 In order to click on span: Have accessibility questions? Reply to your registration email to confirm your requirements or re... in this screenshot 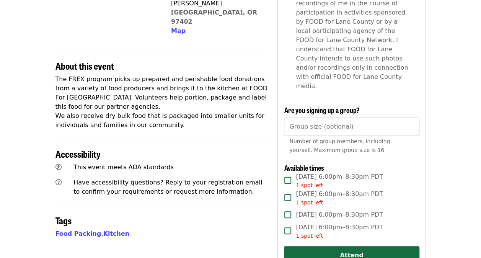, I will do `click(168, 187)`.